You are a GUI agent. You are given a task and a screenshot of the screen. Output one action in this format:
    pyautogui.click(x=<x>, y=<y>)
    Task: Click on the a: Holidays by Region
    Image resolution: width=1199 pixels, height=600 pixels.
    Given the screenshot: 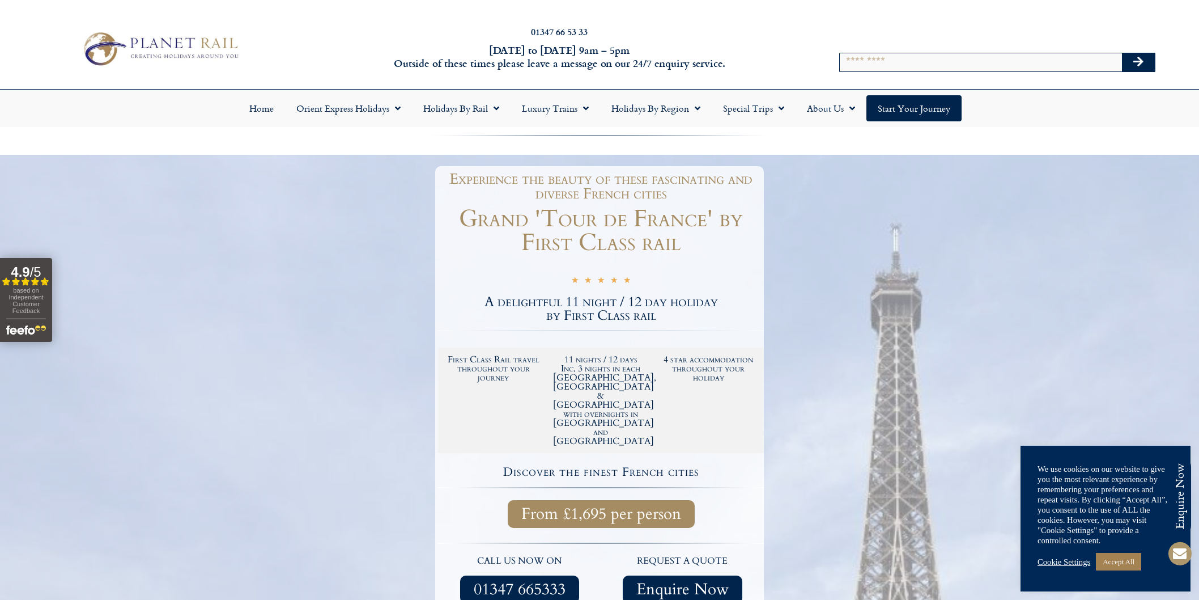 What is the action you would take?
    pyautogui.click(x=656, y=108)
    